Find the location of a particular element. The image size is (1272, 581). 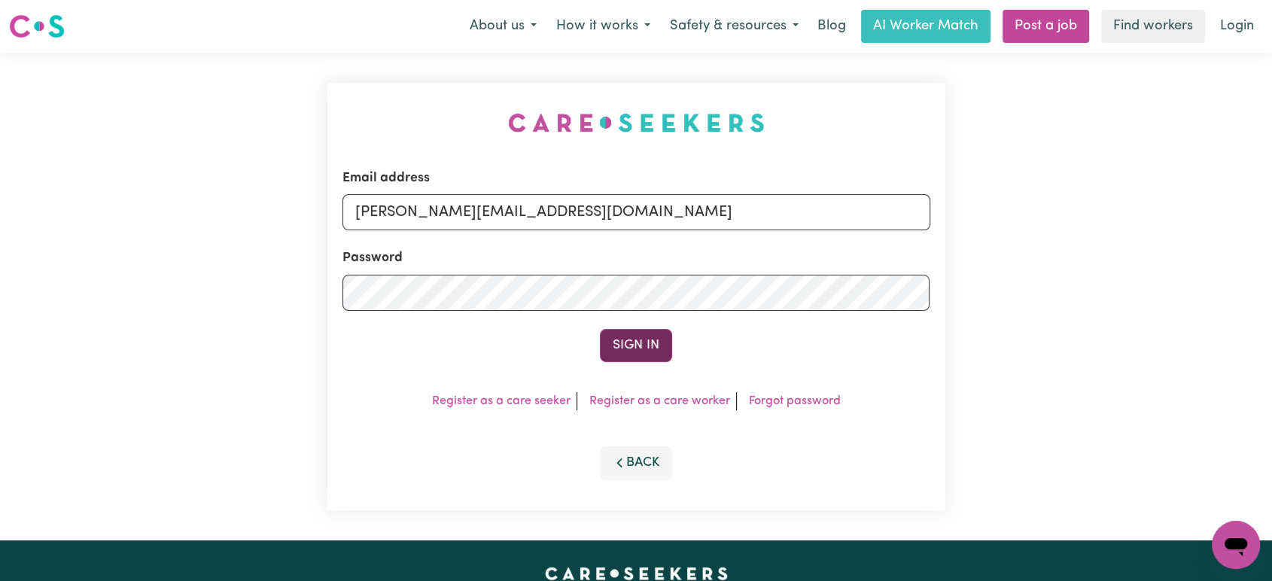

button: About us is located at coordinates (503, 26).